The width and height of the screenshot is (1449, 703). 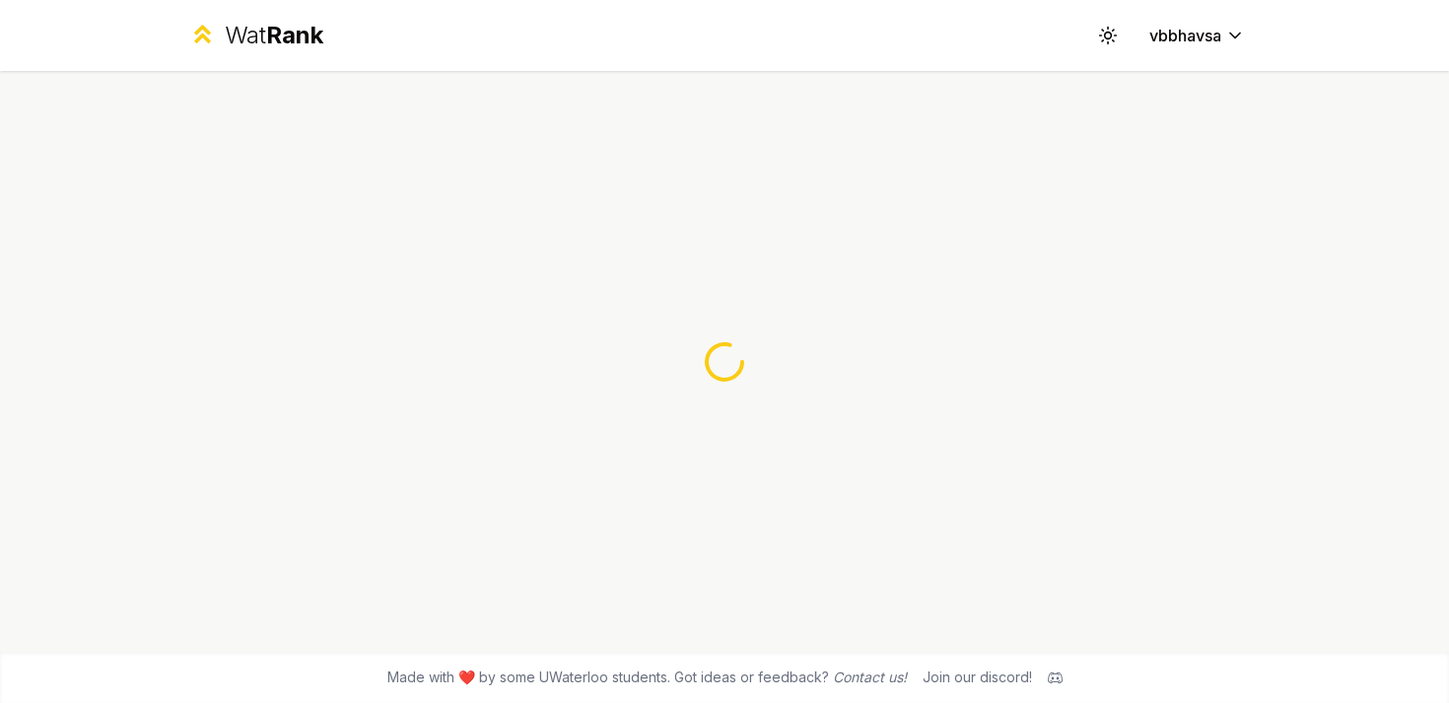 I want to click on a: WatRank, so click(x=255, y=35).